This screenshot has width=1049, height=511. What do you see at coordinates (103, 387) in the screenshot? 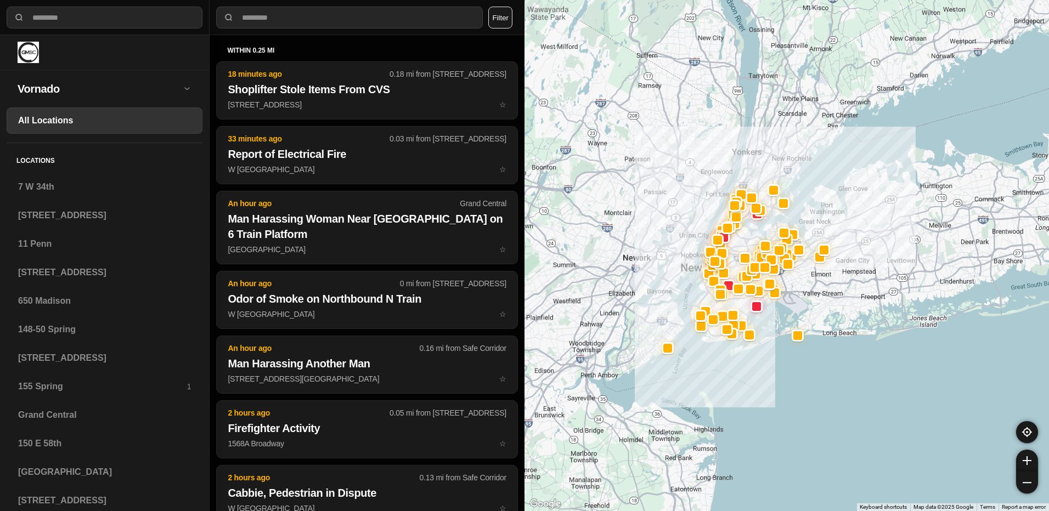
I see `h3: 155 Spring` at bounding box center [103, 387].